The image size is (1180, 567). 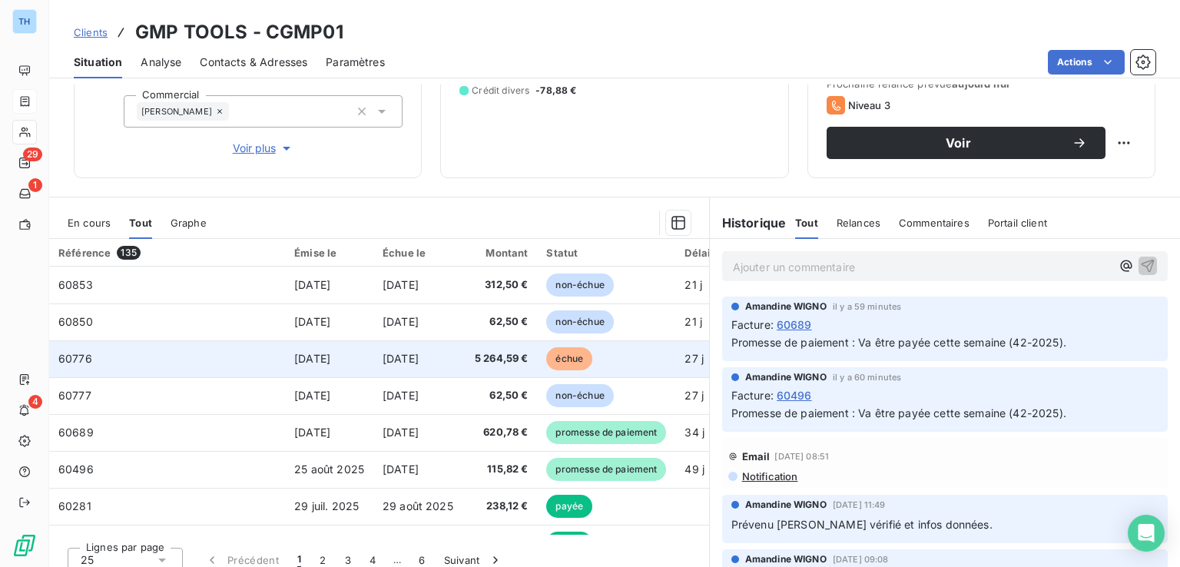 I want to click on span: 5 264,59 €, so click(x=500, y=359).